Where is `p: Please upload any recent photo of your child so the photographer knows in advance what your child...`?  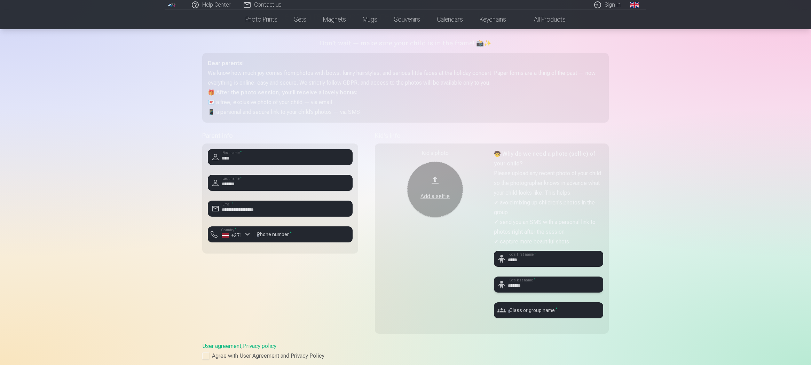
p: Please upload any recent photo of your child so the photographer knows in advance what your child... is located at coordinates (548, 183).